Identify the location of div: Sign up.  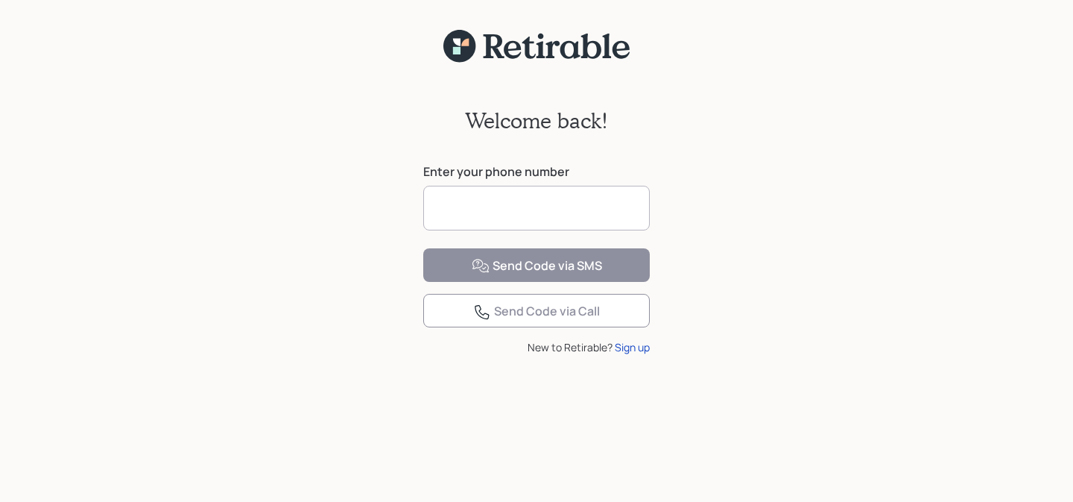
(632, 347).